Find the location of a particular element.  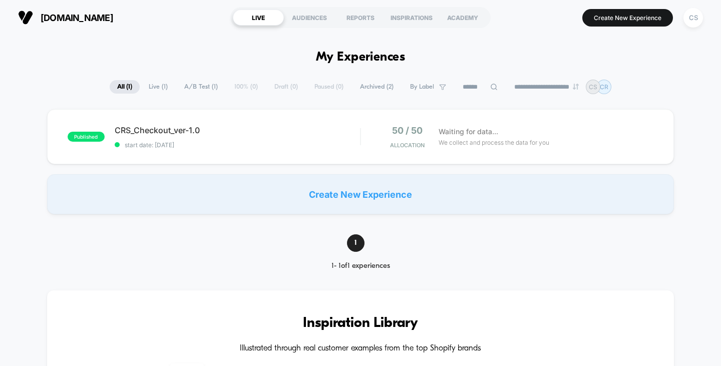

div: REPORTS is located at coordinates (360, 18).